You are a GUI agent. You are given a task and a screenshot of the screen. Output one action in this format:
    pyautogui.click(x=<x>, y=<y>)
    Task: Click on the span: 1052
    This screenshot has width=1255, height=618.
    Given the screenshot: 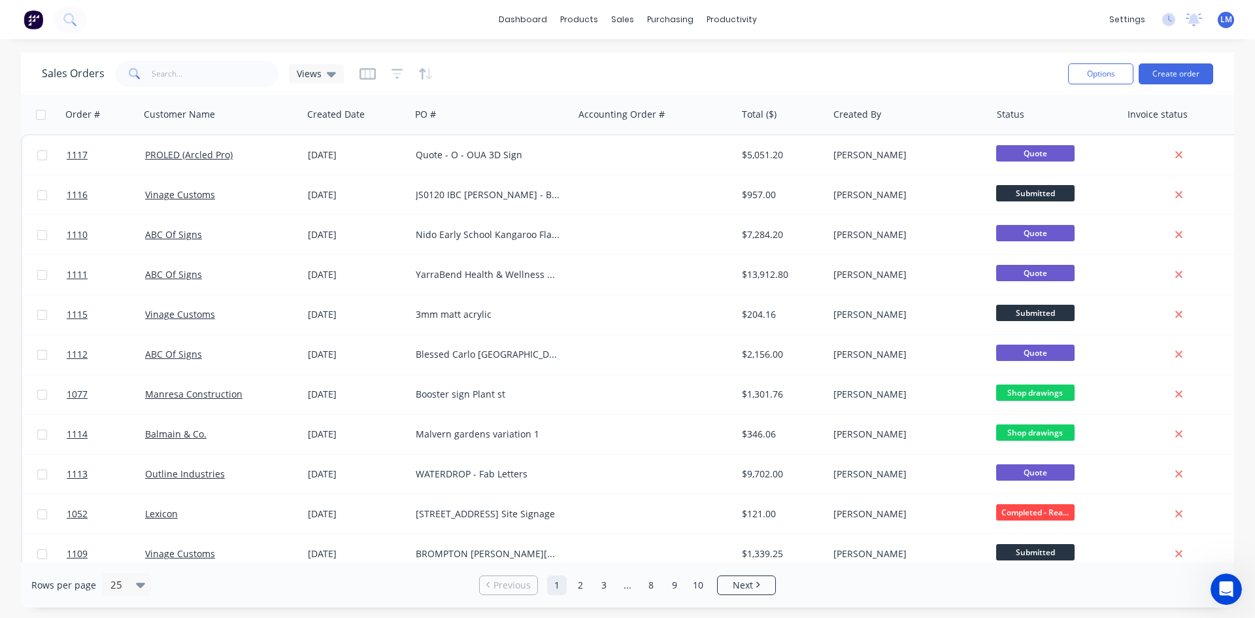 What is the action you would take?
    pyautogui.click(x=77, y=514)
    